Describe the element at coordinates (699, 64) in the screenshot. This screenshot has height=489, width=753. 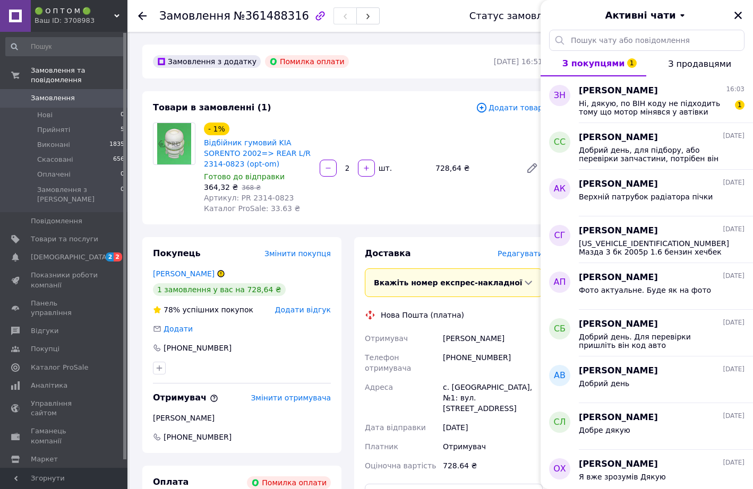
I see `button: З продавцями` at that location.